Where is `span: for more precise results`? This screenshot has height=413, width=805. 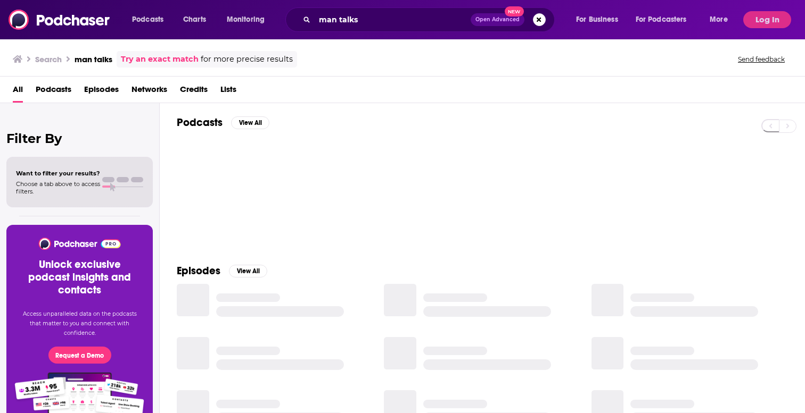
span: for more precise results is located at coordinates (246, 59).